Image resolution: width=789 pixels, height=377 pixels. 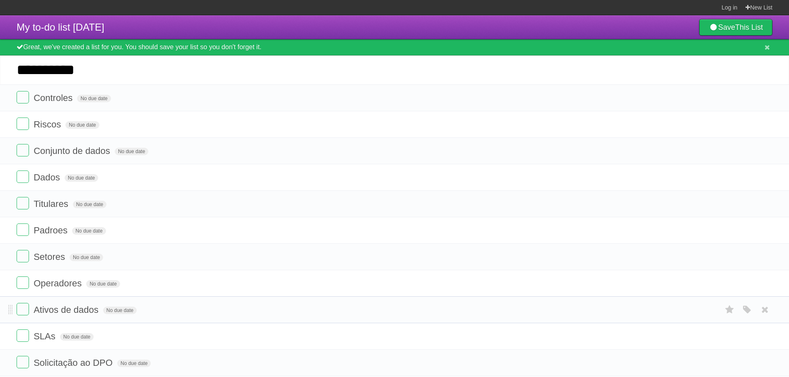 What do you see at coordinates (58, 283) in the screenshot?
I see `span: Operadores` at bounding box center [58, 283].